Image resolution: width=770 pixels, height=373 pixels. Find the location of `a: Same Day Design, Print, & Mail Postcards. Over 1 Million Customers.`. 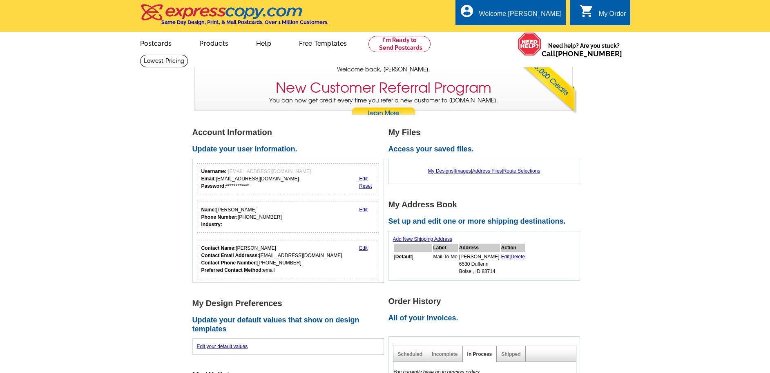

a: Same Day Design, Print, & Mail Postcards. Over 1 Million Customers. is located at coordinates (234, 18).